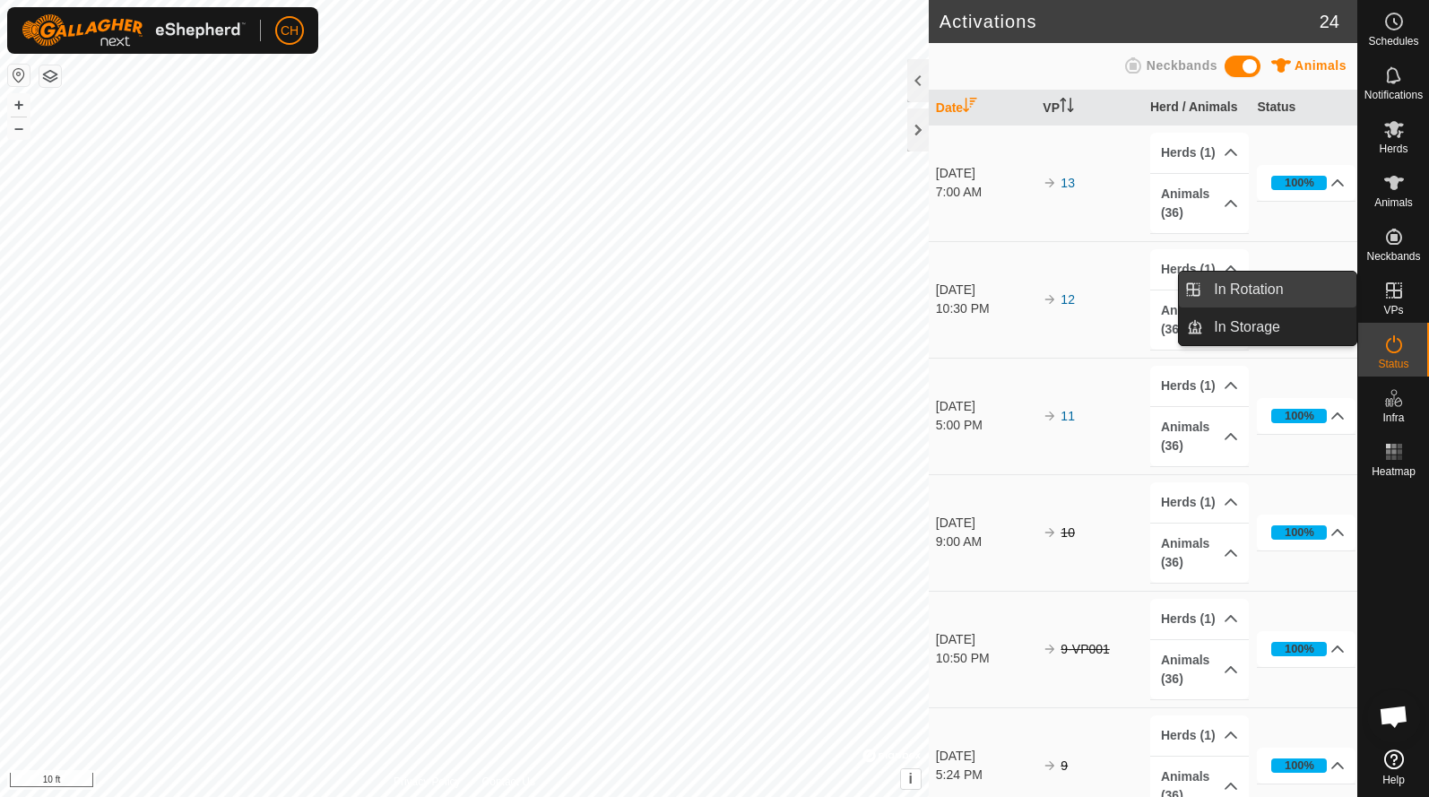 This screenshot has width=1429, height=797. I want to click on a: Help, so click(1393, 767).